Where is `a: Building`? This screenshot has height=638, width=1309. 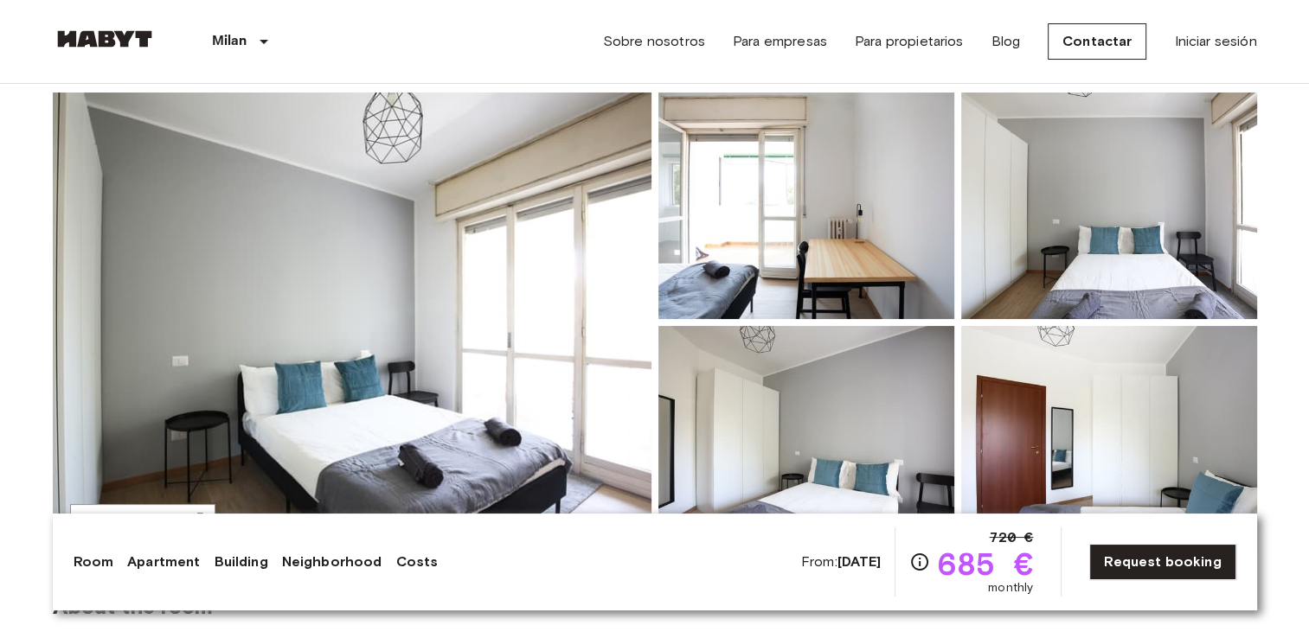
a: Building is located at coordinates (240, 562).